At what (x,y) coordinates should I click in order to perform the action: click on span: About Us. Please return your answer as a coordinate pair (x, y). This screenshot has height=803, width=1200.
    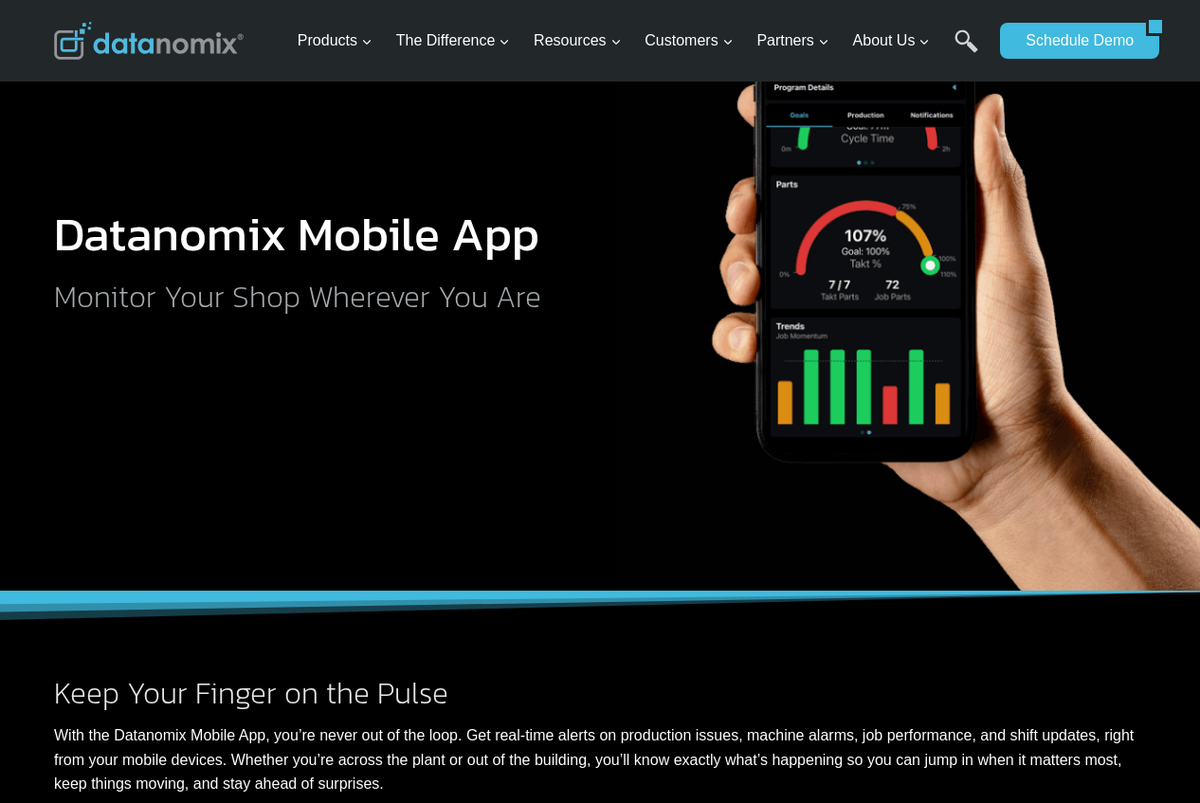
    Looking at the image, I should click on (892, 41).